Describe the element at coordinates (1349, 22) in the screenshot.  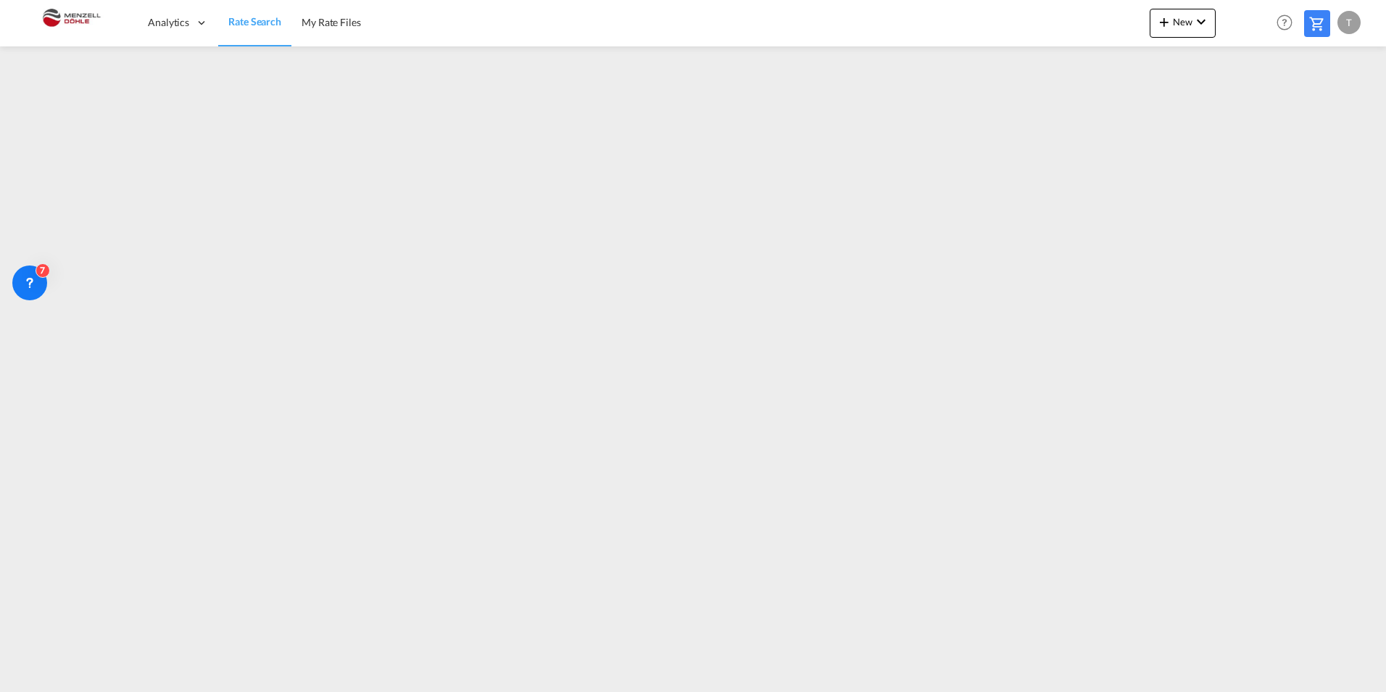
I see `div: T` at that location.